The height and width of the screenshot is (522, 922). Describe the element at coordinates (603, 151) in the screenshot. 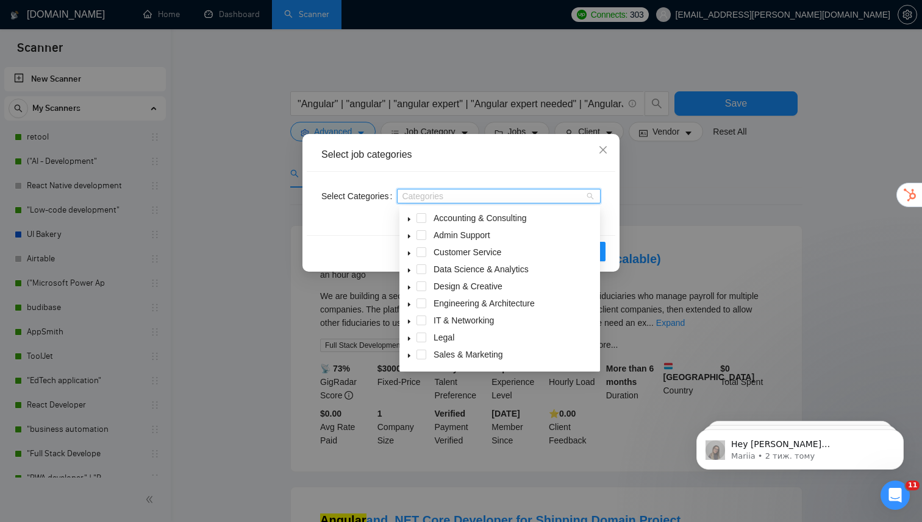

I see `button: Close` at that location.